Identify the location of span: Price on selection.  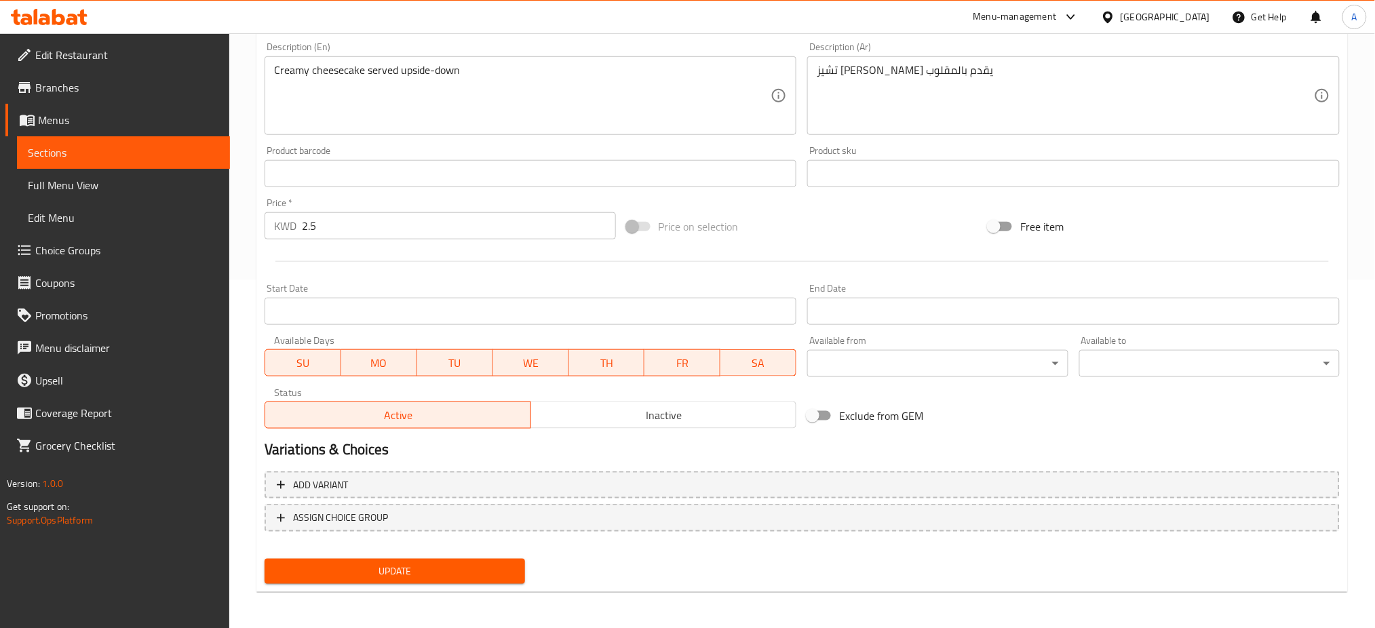
(699, 227).